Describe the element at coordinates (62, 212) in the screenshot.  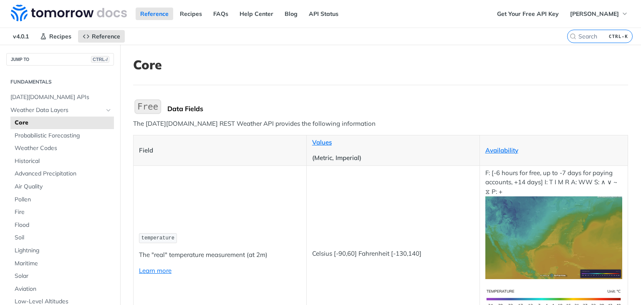
I see `a: Fire` at that location.